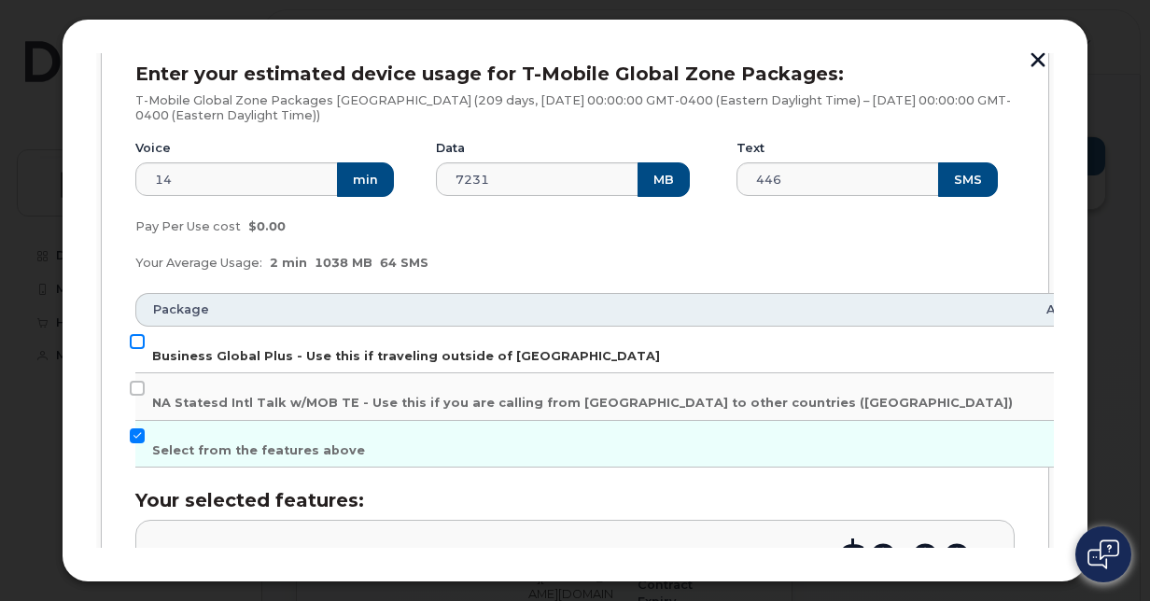 The height and width of the screenshot is (601, 1150). Describe the element at coordinates (365, 179) in the screenshot. I see `button: min` at that location.